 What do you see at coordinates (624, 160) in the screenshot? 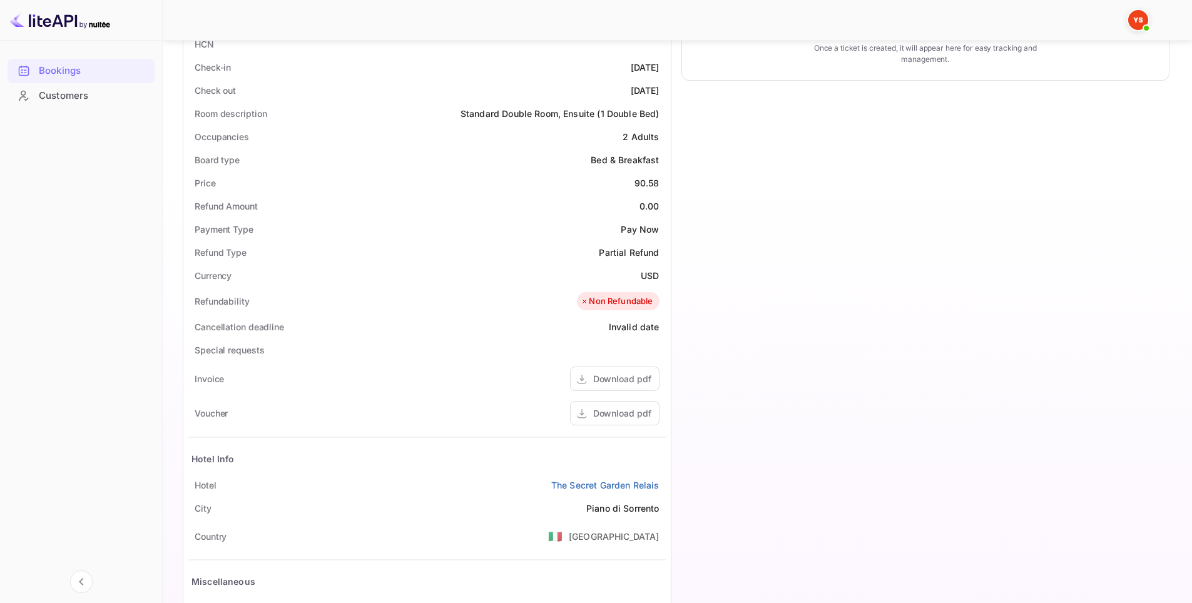
I see `div: Bed & Breakfast` at bounding box center [624, 160].